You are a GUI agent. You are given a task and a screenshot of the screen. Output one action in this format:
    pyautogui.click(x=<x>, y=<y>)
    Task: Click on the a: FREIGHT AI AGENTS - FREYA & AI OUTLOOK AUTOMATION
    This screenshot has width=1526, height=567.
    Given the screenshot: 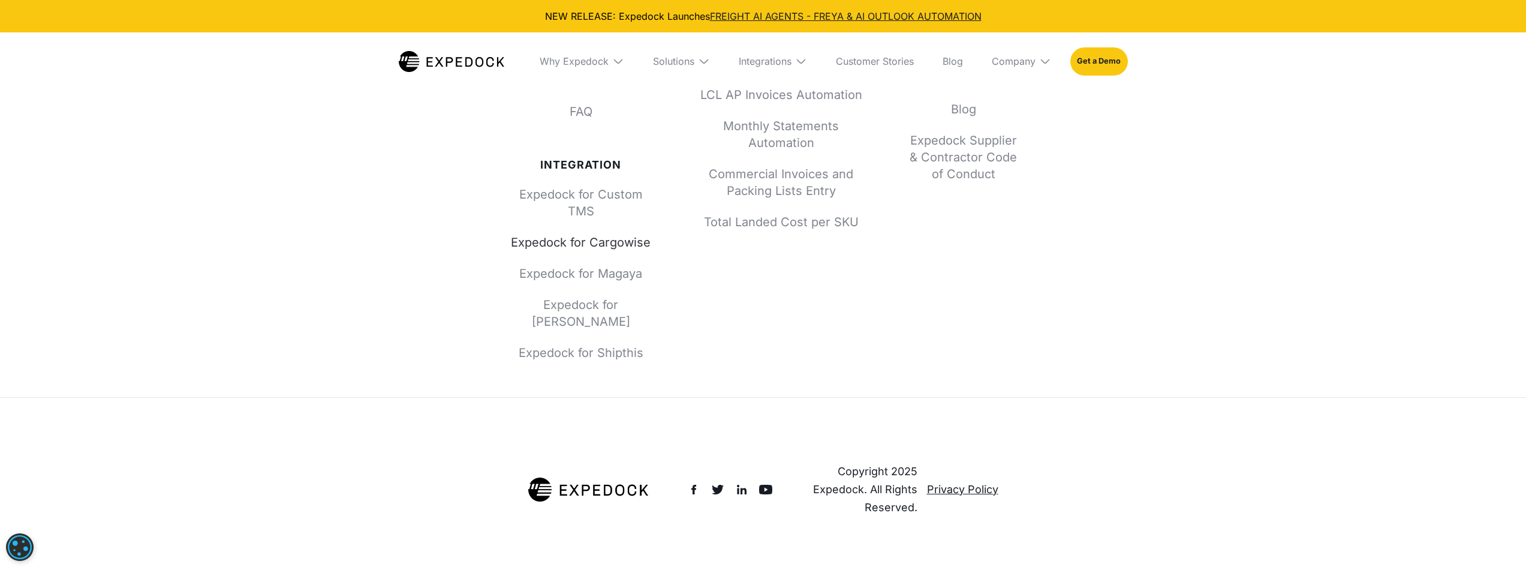 What is the action you would take?
    pyautogui.click(x=846, y=16)
    